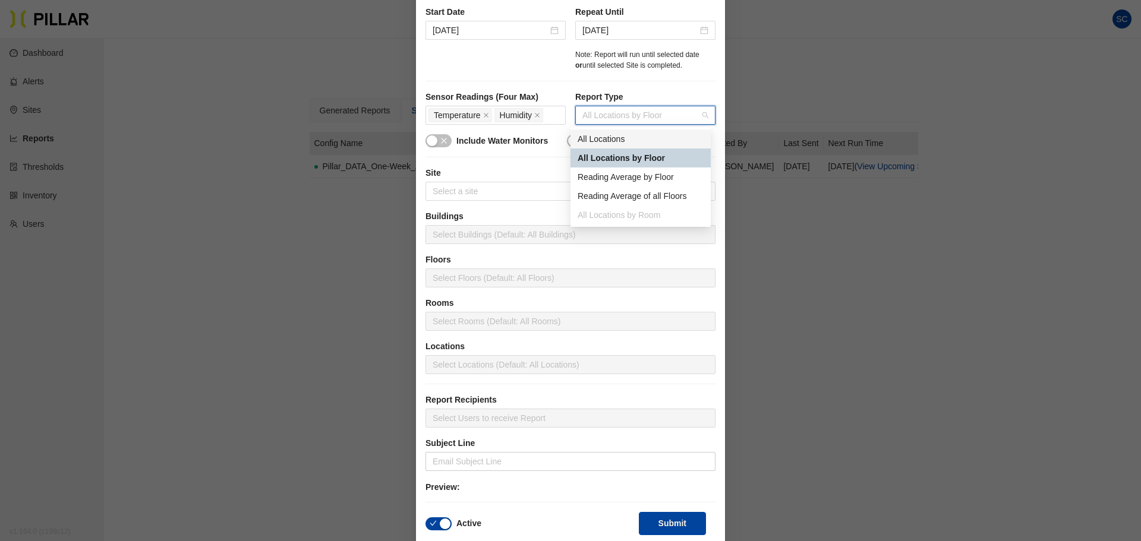 This screenshot has height=541, width=1141. What do you see at coordinates (570, 400) in the screenshot?
I see `label: Report Recipients` at bounding box center [570, 400].